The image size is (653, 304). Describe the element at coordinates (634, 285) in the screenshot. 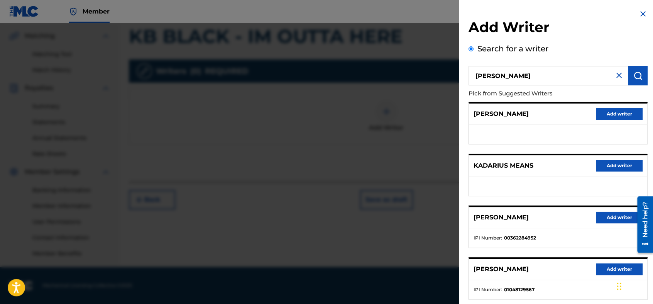

I see `div: Chat Widget` at that location.